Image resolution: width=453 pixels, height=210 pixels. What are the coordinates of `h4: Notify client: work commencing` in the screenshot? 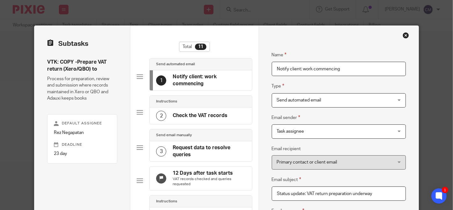 It's located at (209, 80).